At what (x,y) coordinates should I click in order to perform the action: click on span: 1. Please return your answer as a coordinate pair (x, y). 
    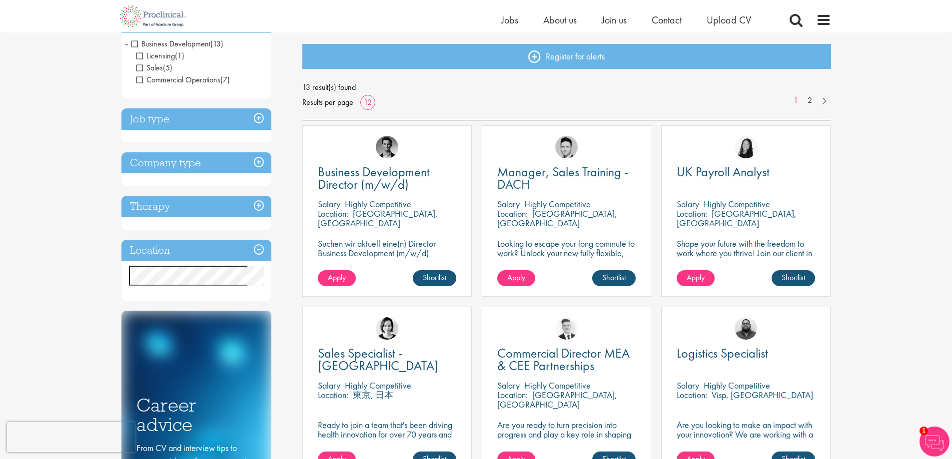
    Looking at the image, I should click on (923, 431).